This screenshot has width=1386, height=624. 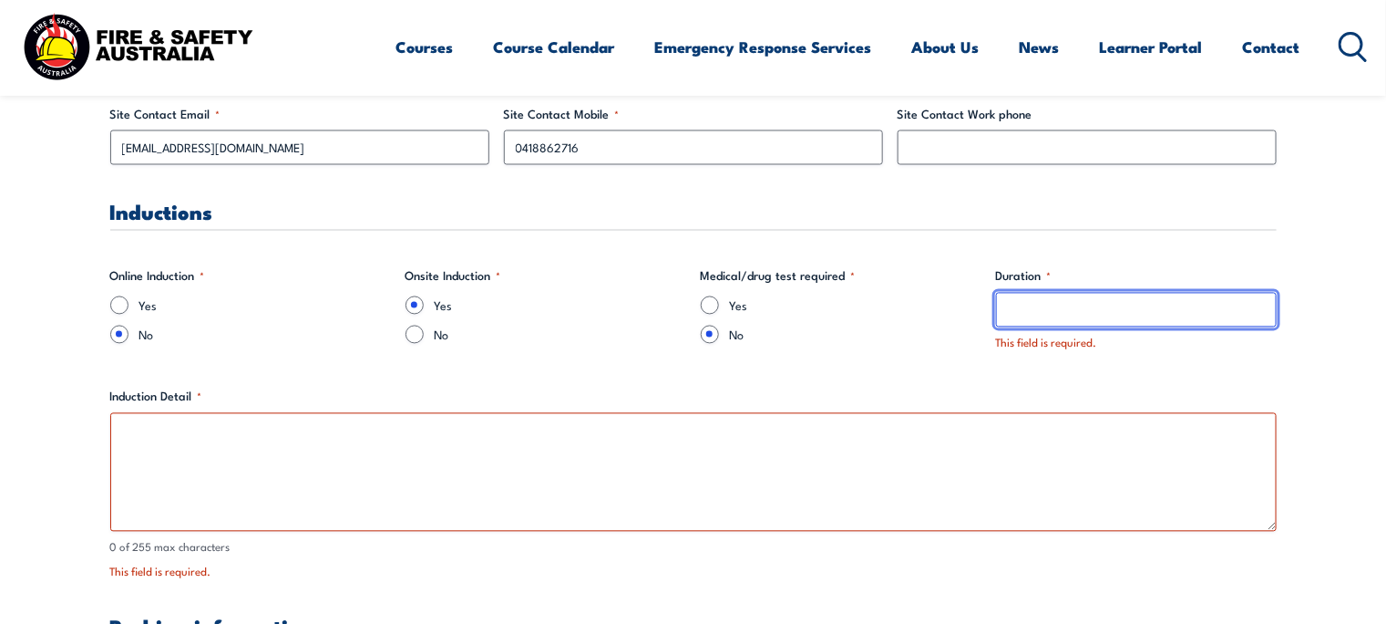 What do you see at coordinates (1087, 114) in the screenshot?
I see `label: Site Contact Work phone` at bounding box center [1087, 114].